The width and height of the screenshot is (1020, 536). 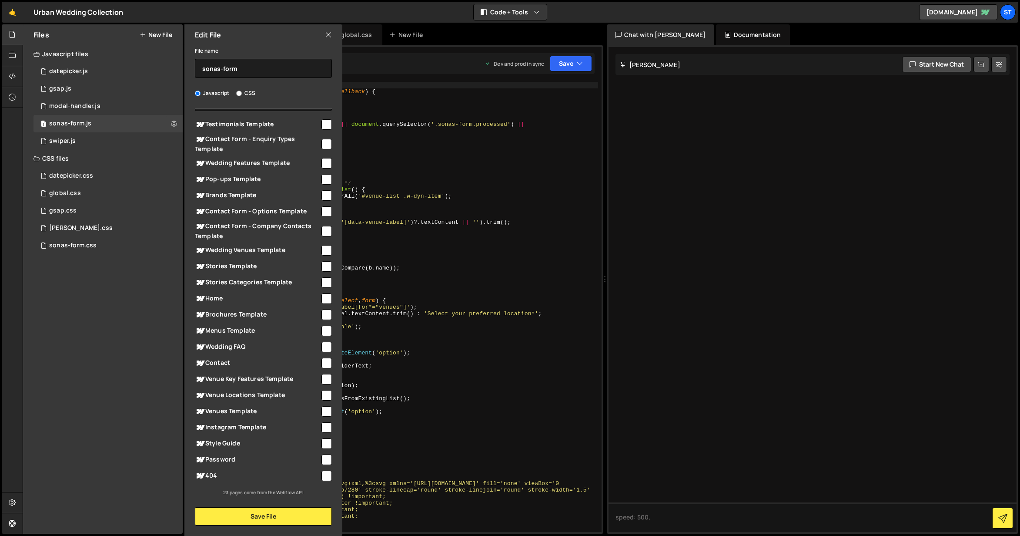 What do you see at coordinates (1008, 12) in the screenshot?
I see `a: st` at bounding box center [1008, 12].